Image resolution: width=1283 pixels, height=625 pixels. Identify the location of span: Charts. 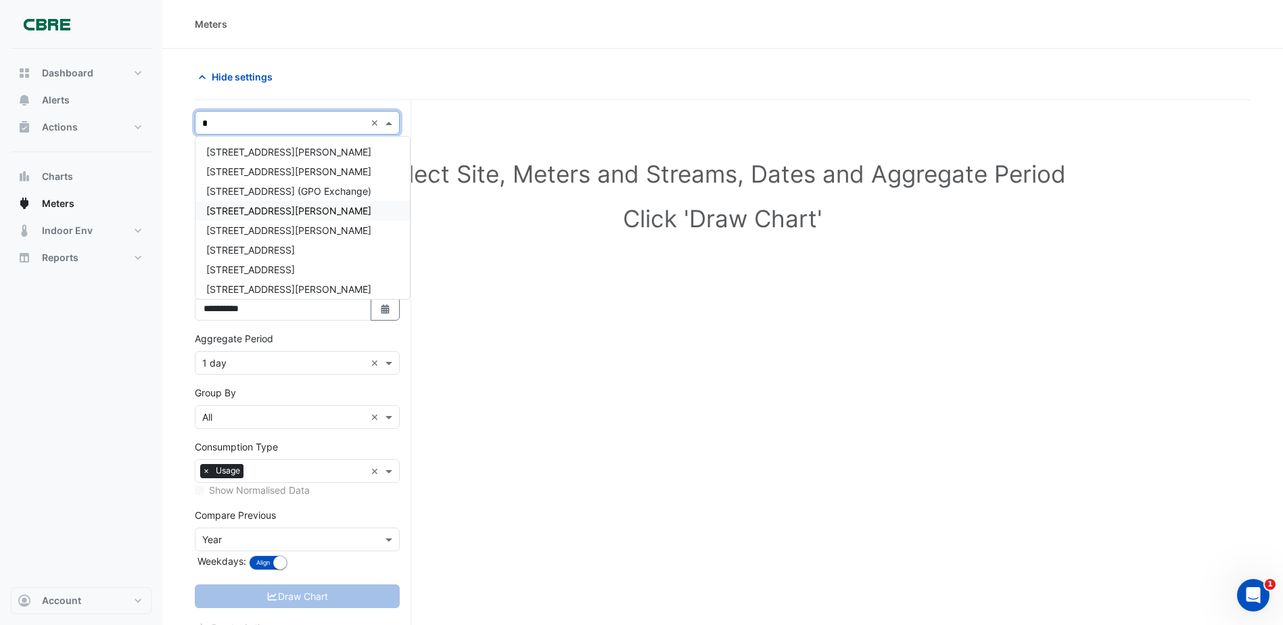
(57, 176).